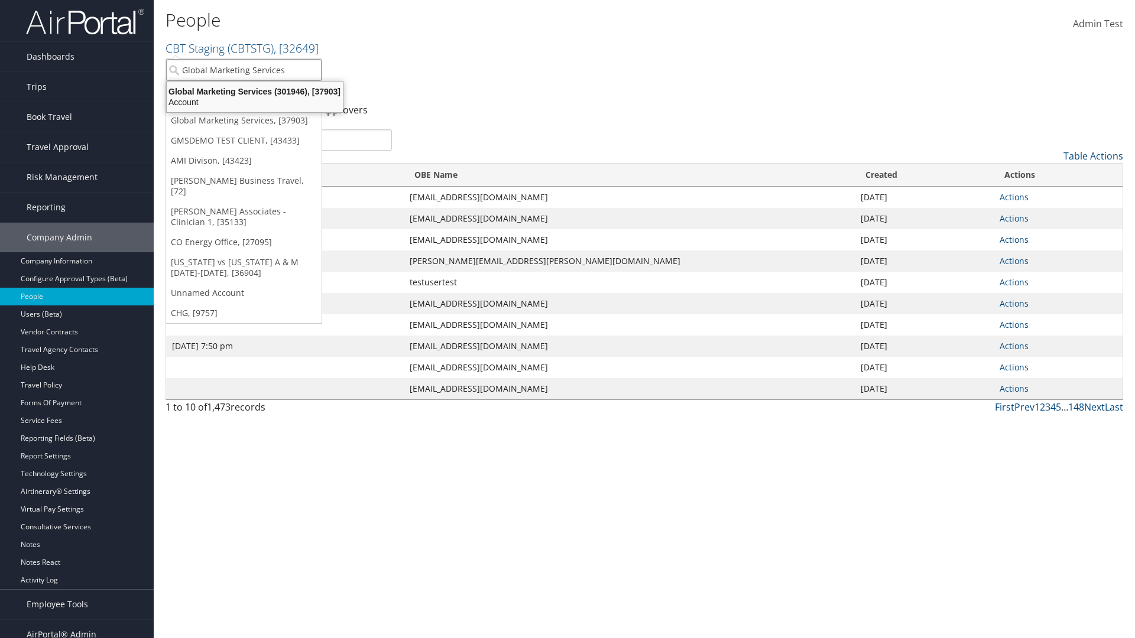 The width and height of the screenshot is (1135, 638). What do you see at coordinates (219, 407) in the screenshot?
I see `span: 1,473` at bounding box center [219, 407].